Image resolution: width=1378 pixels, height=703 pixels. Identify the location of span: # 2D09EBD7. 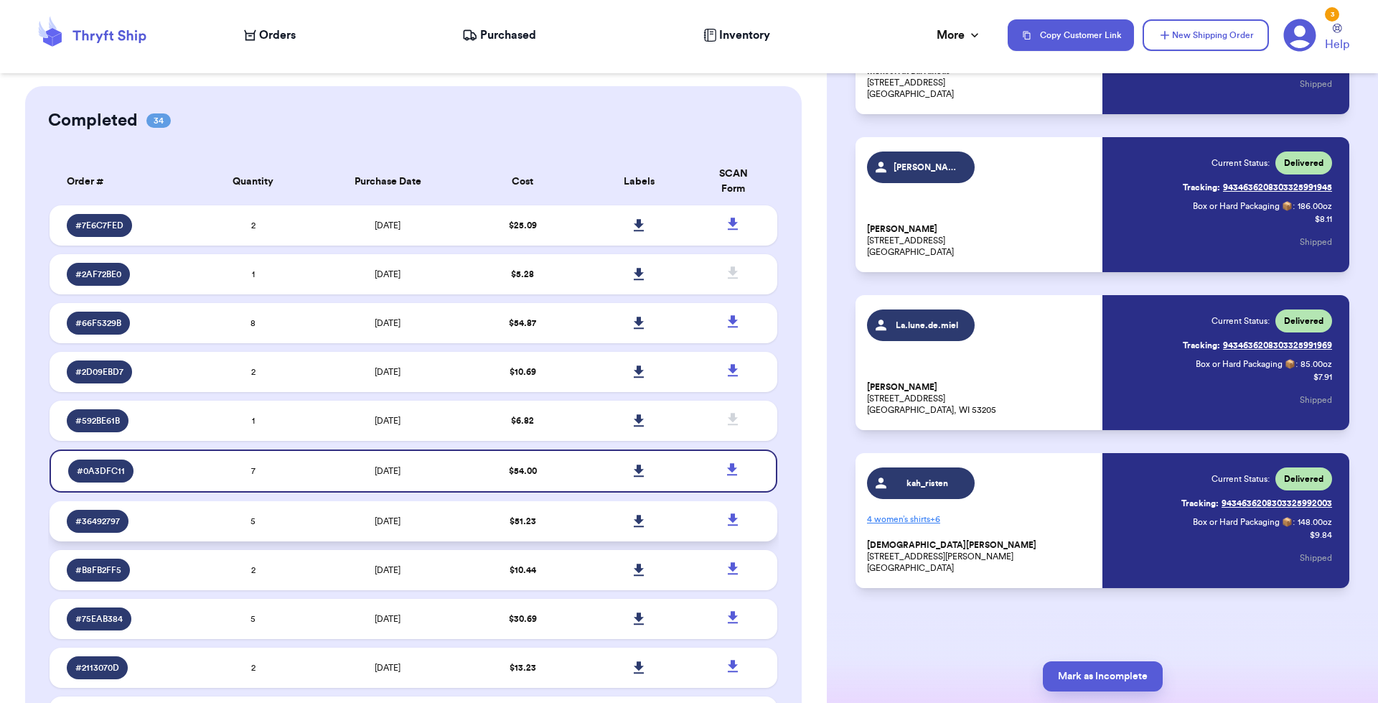
(99, 372).